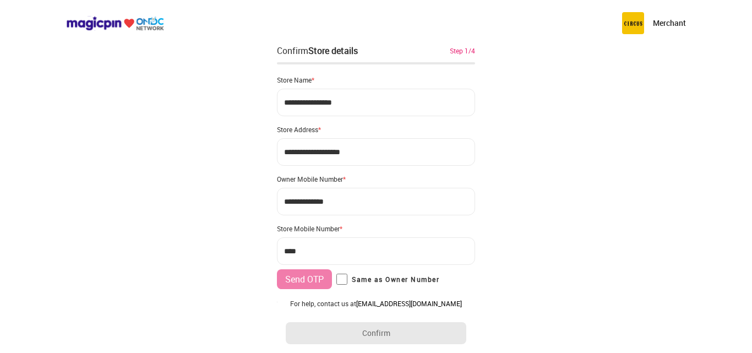 The width and height of the screenshot is (752, 353). What do you see at coordinates (376, 129) in the screenshot?
I see `div: Store Address` at bounding box center [376, 129].